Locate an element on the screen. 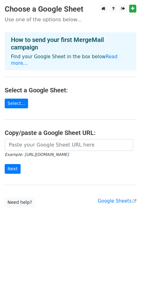  h4: Select a Google Sheet: is located at coordinates (71, 90).